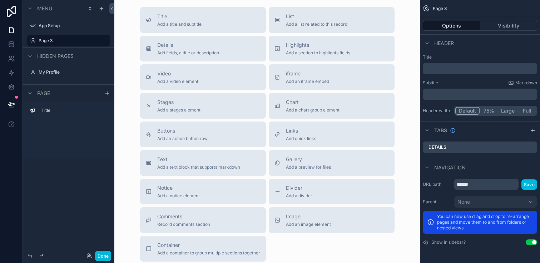 Image resolution: width=540 pixels, height=263 pixels. What do you see at coordinates (440, 9) in the screenshot?
I see `span: Page 3` at bounding box center [440, 9].